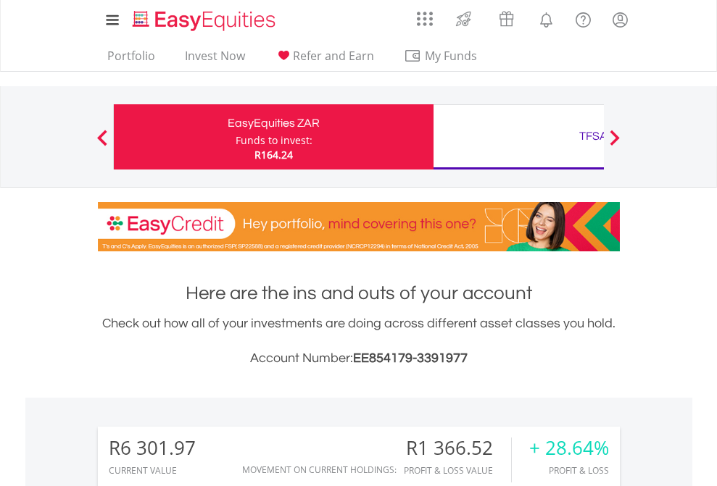 This screenshot has height=486, width=717. I want to click on span: My Funds, so click(451, 56).